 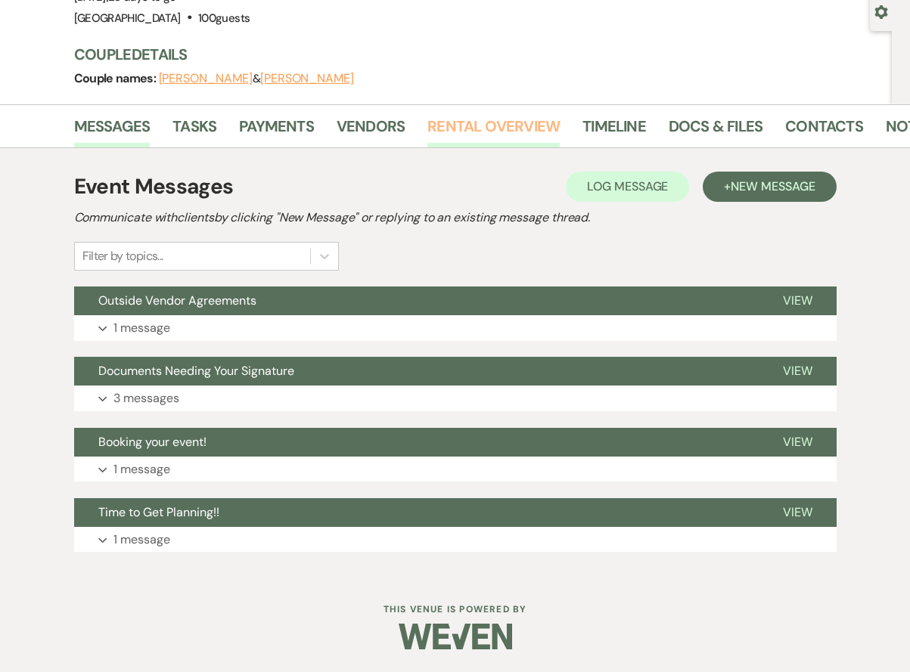 What do you see at coordinates (112, 131) in the screenshot?
I see `a: Messages` at bounding box center [112, 131].